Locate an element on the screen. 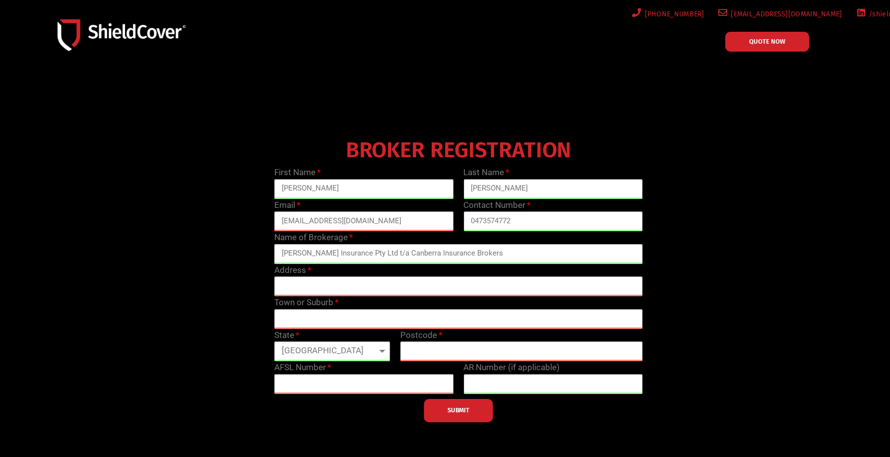 This screenshot has width=890, height=457. h4: BROKER REGISTRATION is located at coordinates (458, 150).